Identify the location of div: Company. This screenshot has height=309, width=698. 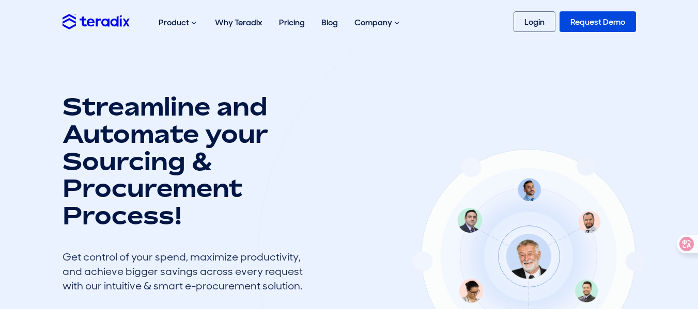
(378, 23).